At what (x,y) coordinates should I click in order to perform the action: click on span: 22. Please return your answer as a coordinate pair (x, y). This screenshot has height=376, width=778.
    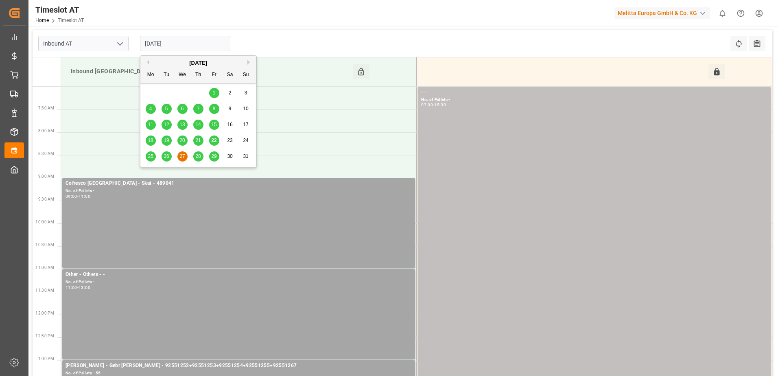
    Looking at the image, I should click on (214, 140).